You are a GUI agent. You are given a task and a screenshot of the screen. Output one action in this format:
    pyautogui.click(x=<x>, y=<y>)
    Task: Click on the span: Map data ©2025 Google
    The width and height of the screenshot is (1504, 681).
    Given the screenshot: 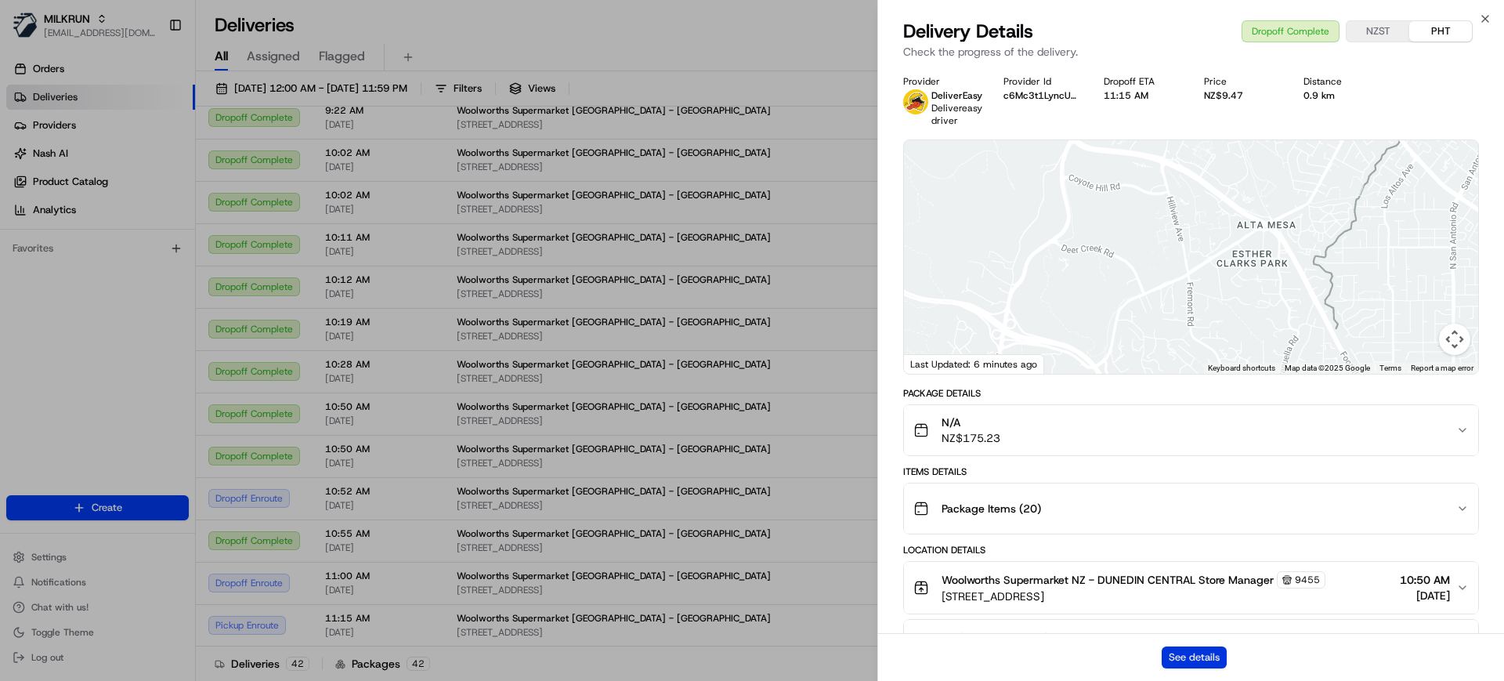 What is the action you would take?
    pyautogui.click(x=1327, y=367)
    